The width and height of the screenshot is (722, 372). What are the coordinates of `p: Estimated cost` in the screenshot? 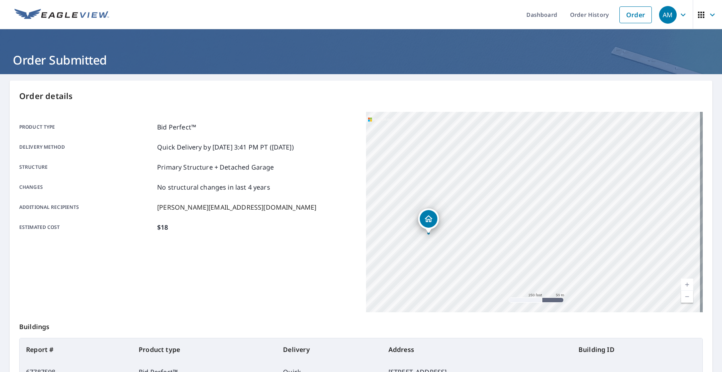 It's located at (87, 227).